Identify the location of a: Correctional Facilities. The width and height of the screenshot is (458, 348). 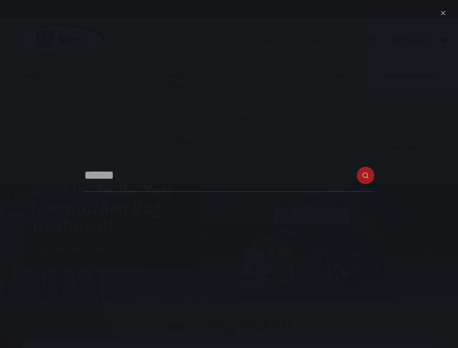
(266, 92).